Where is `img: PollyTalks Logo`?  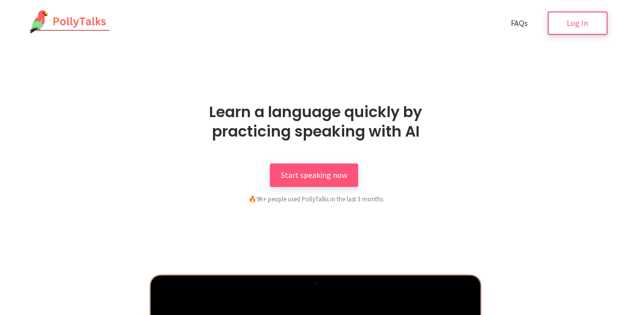 img: PollyTalks Logo is located at coordinates (67, 22).